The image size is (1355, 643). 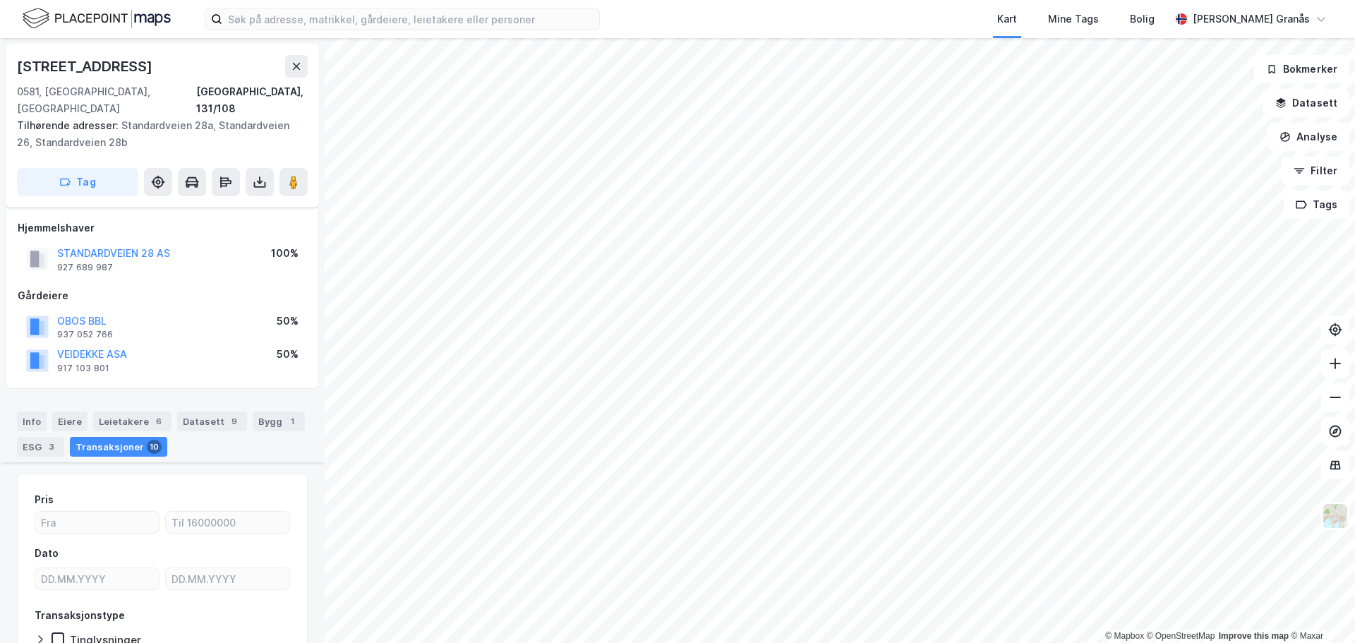 I want to click on div: Transaksjonstype, so click(x=80, y=616).